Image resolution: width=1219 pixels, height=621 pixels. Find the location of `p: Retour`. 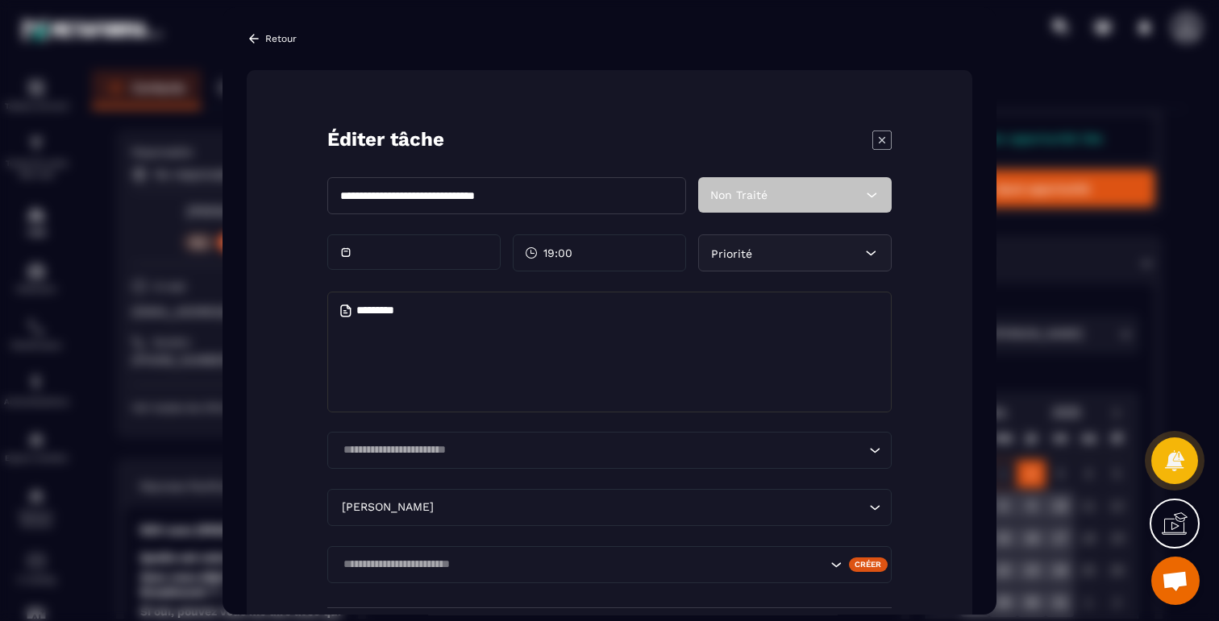

p: Retour is located at coordinates (280, 39).